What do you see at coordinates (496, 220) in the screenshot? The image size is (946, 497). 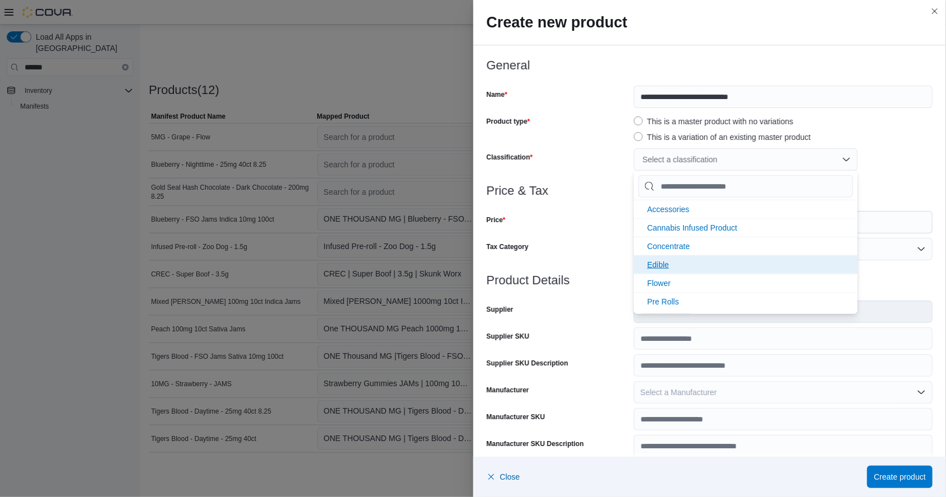 I see `label: Price` at bounding box center [496, 220].